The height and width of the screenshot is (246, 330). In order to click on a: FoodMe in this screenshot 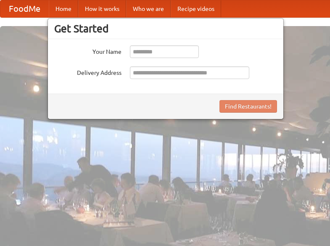, I will do `click(24, 9)`.